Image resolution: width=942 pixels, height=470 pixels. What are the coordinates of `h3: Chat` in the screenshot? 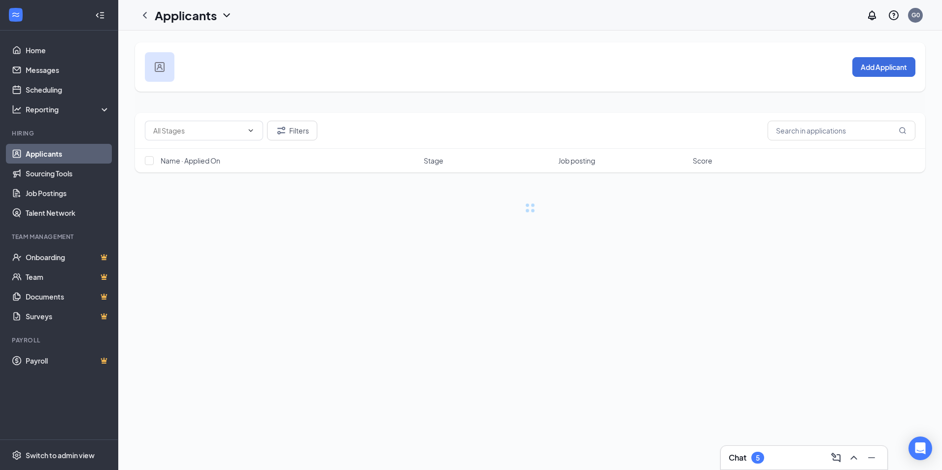 It's located at (737, 458).